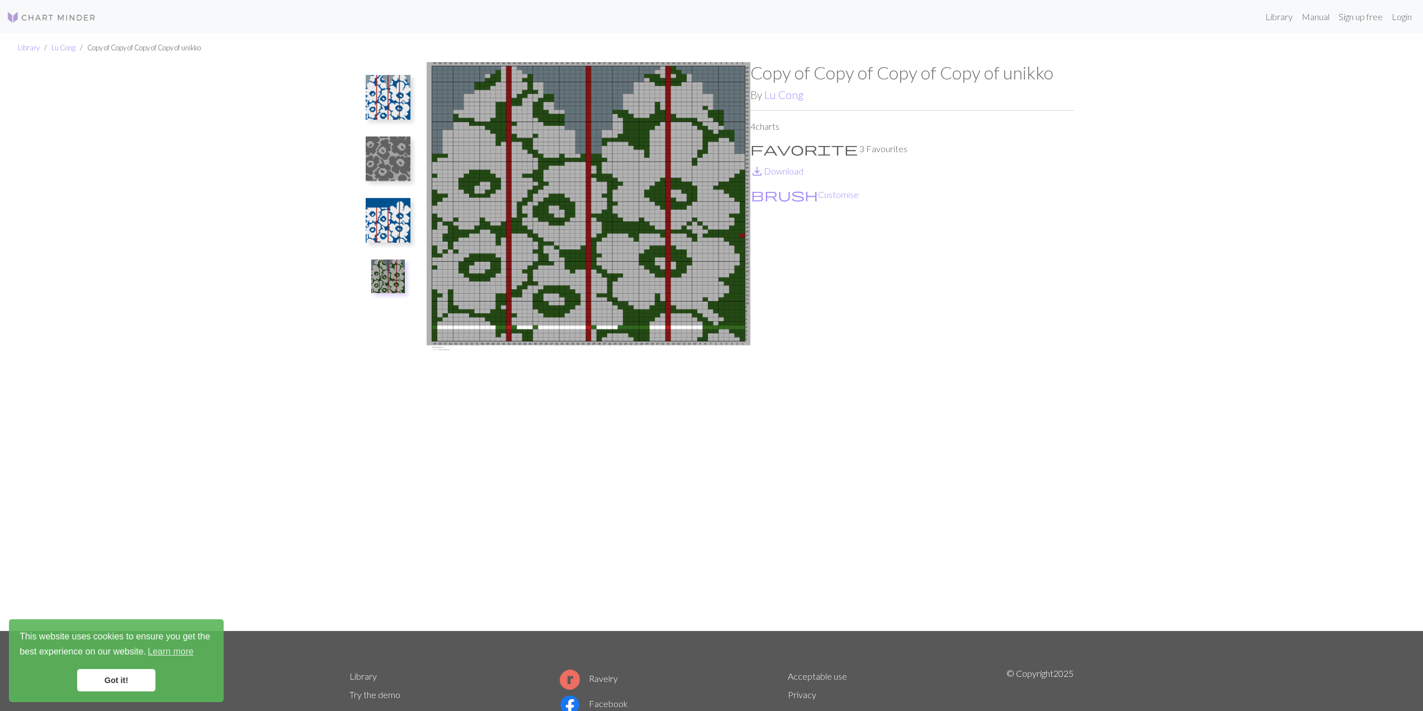 Image resolution: width=1423 pixels, height=711 pixels. What do you see at coordinates (818, 676) in the screenshot?
I see `a: Acceptable use` at bounding box center [818, 676].